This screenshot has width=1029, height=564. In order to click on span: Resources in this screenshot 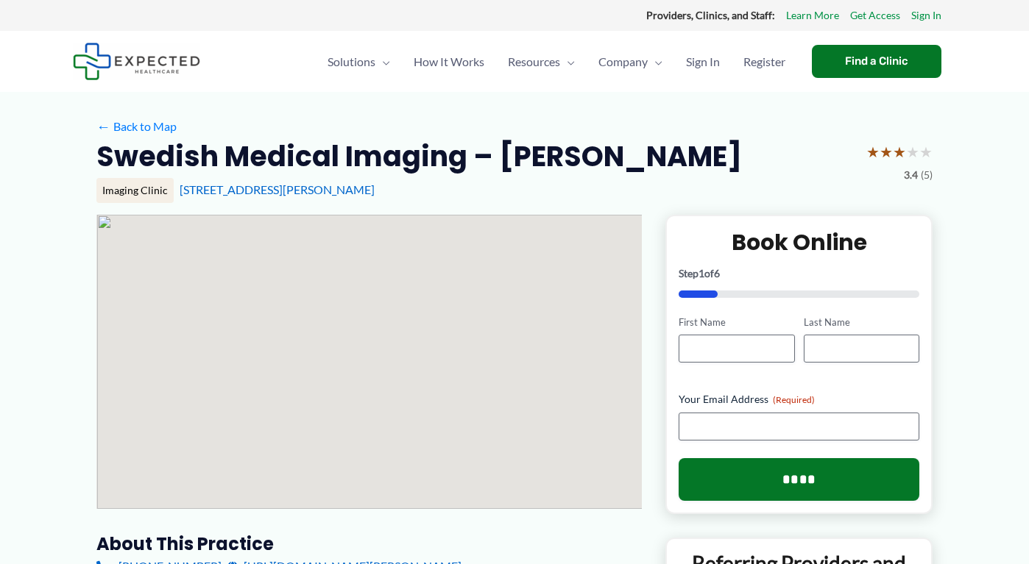, I will do `click(533, 62)`.